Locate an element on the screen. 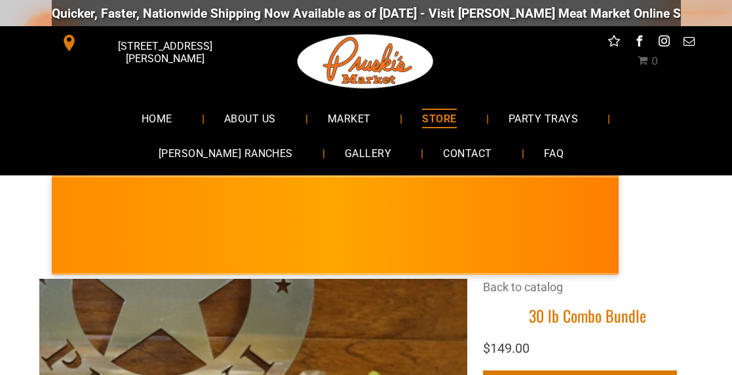 The width and height of the screenshot is (732, 375). a: GALLERY is located at coordinates (367, 153).